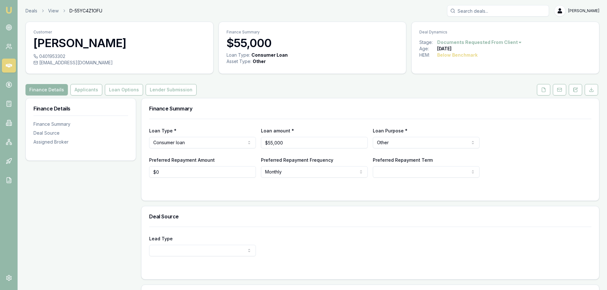  What do you see at coordinates (371, 217) in the screenshot?
I see `h3: Deal Source` at bounding box center [371, 217].